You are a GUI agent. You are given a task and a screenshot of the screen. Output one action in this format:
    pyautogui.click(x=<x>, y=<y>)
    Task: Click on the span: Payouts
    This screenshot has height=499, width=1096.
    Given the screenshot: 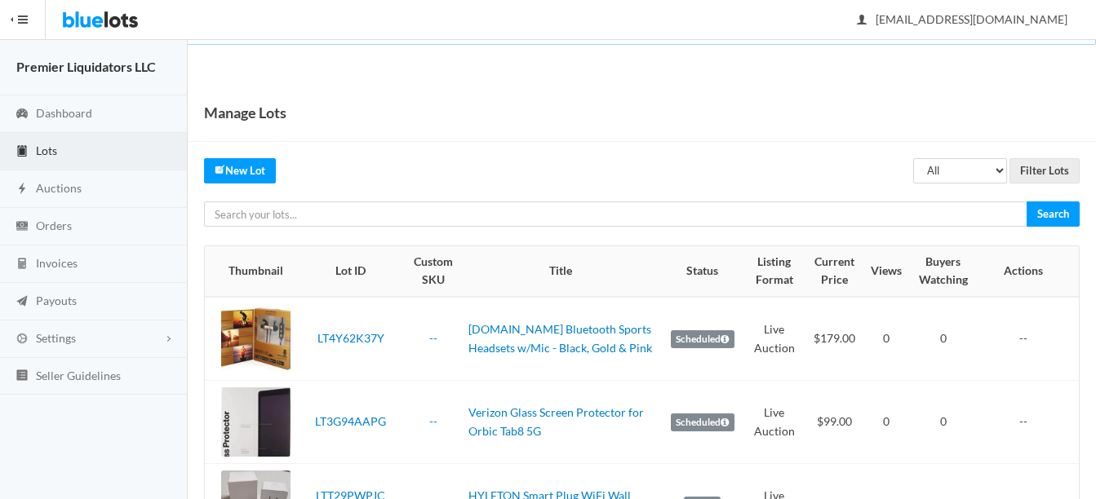 What is the action you would take?
    pyautogui.click(x=56, y=300)
    